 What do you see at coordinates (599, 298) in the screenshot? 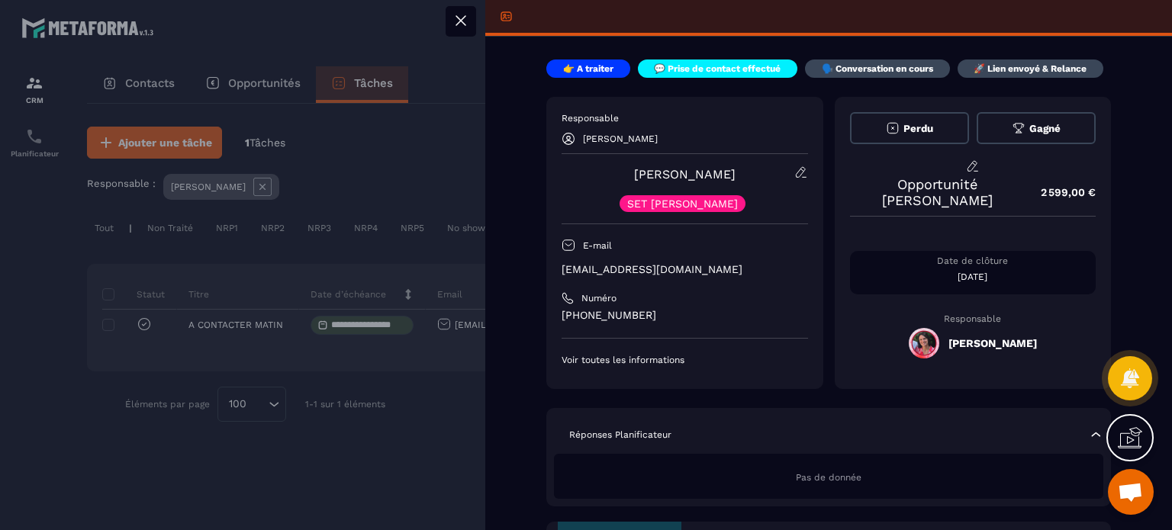
I see `p: Numéro` at bounding box center [599, 298].